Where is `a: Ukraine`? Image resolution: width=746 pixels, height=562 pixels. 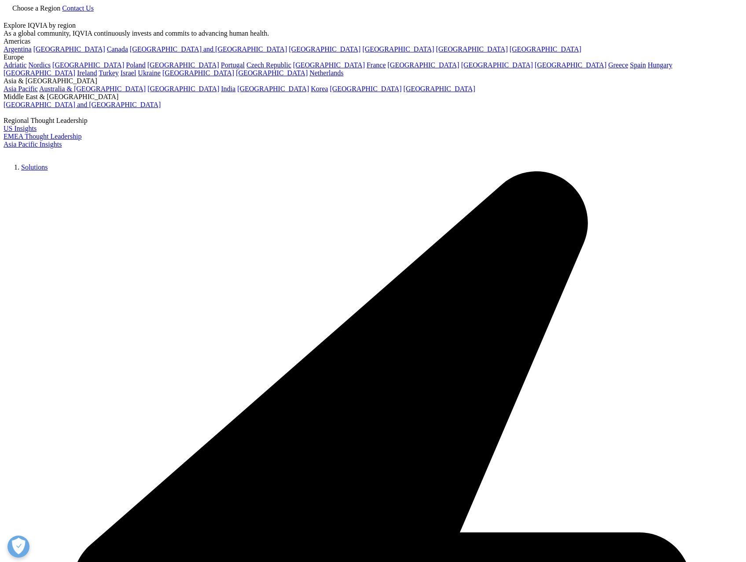 a: Ukraine is located at coordinates (149, 73).